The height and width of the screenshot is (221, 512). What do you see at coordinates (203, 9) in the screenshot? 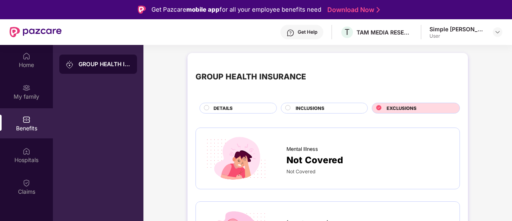
I see `strong: mobile app` at bounding box center [203, 9].